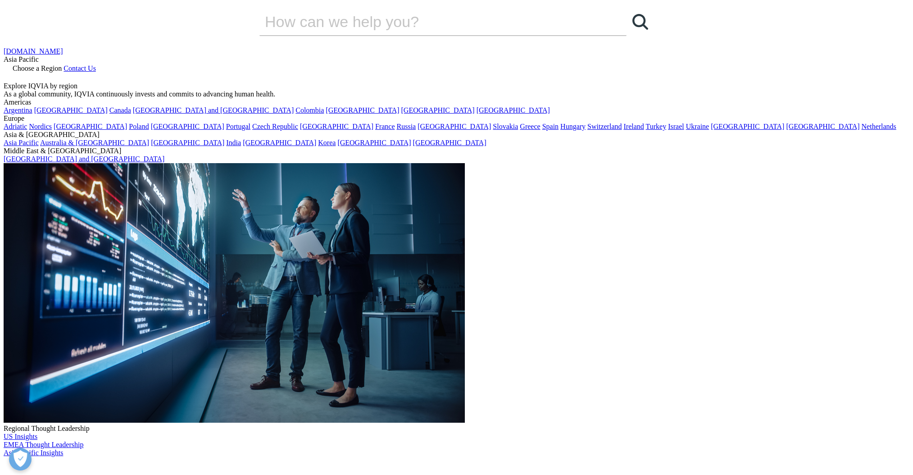 This screenshot has height=475, width=913. Describe the element at coordinates (456, 59) in the screenshot. I see `div: Asia Pacific` at that location.